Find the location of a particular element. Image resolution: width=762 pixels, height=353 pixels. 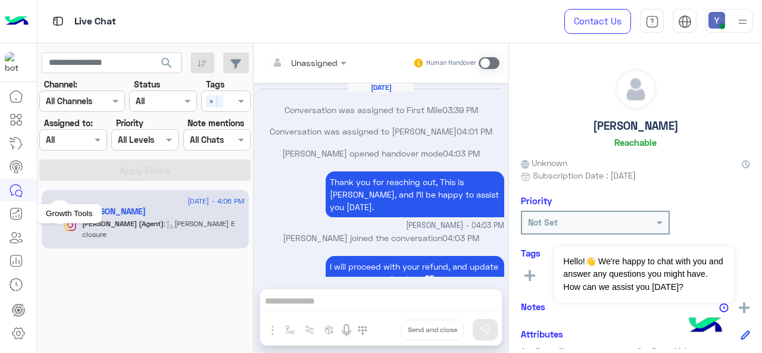

label: Note mentions is located at coordinates (215, 123).